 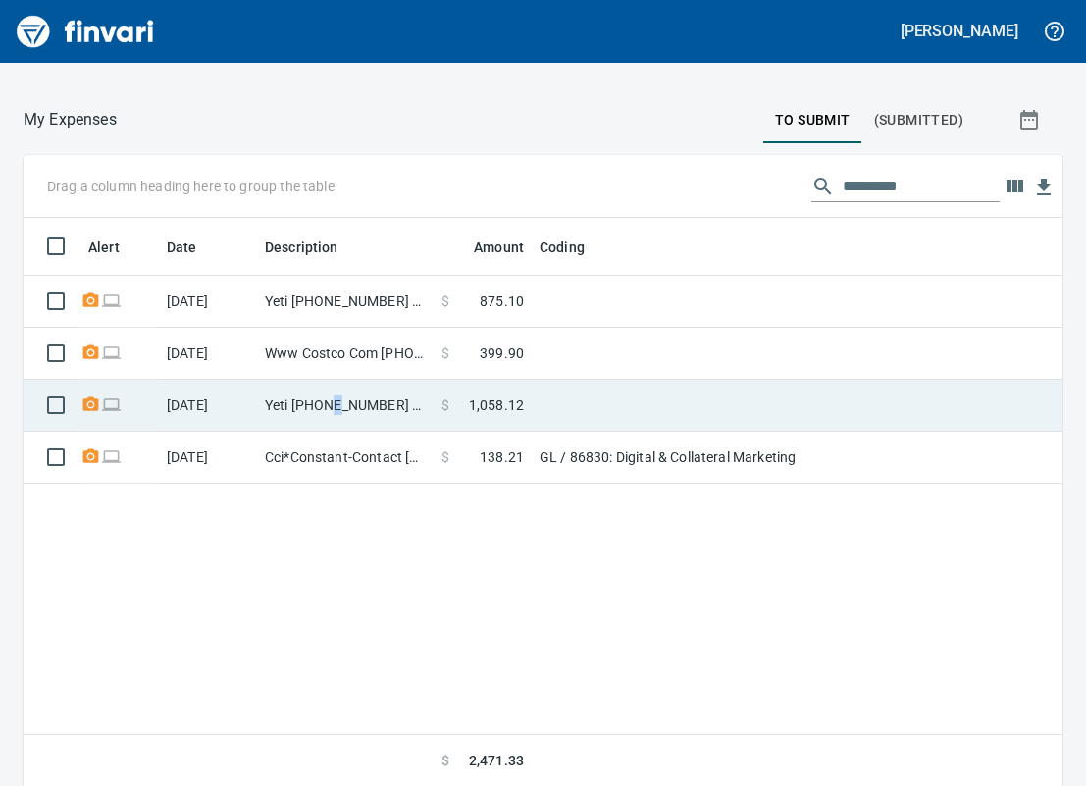 What do you see at coordinates (496, 405) in the screenshot?
I see `span: 1,058.12` at bounding box center [496, 405].